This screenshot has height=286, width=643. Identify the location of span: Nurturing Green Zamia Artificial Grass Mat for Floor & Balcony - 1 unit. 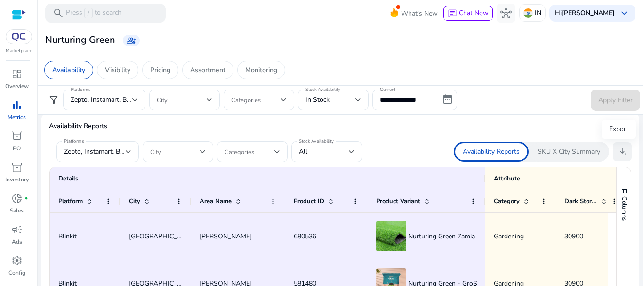
(512, 236).